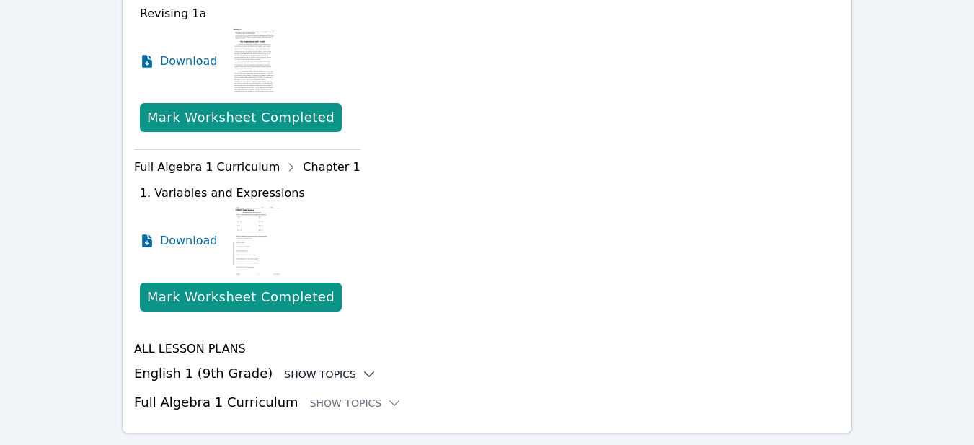  What do you see at coordinates (487, 349) in the screenshot?
I see `h4: All Lesson Plans` at bounding box center [487, 349].